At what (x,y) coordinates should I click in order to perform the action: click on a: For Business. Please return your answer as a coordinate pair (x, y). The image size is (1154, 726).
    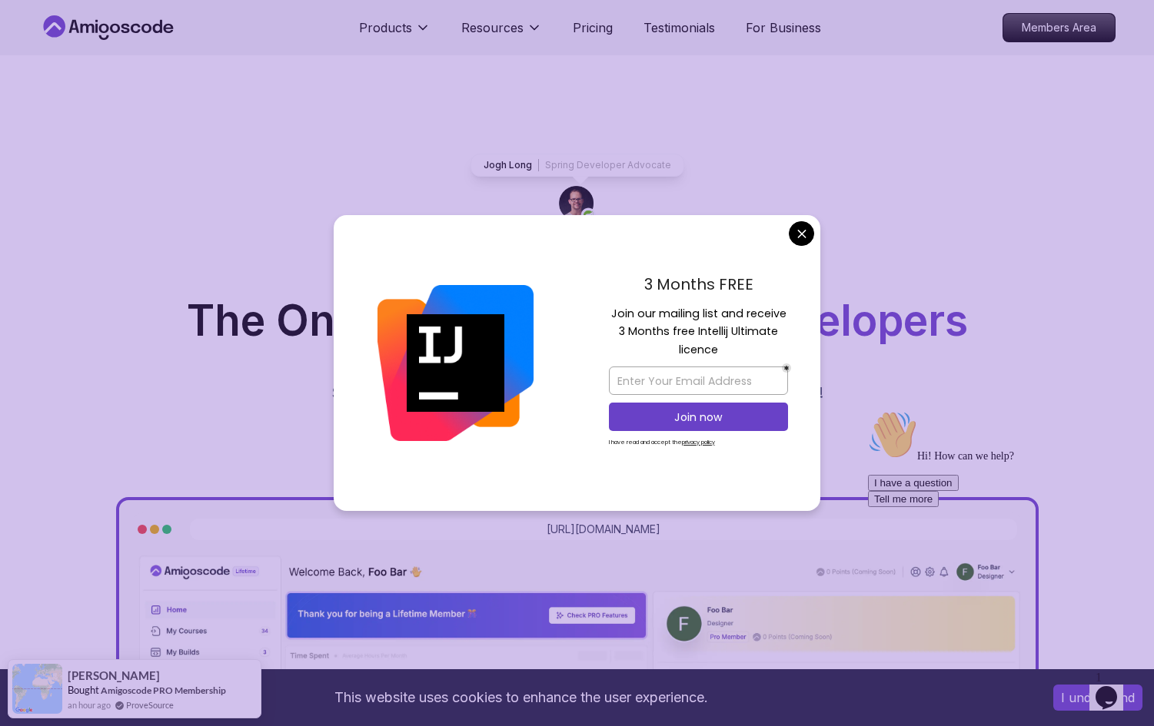
    Looking at the image, I should click on (783, 28).